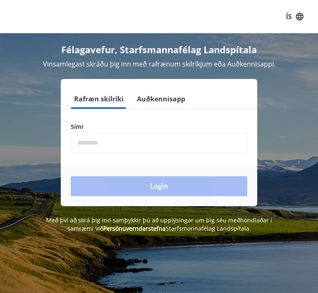 This screenshot has height=293, width=318. I want to click on h4: Félagavefur, Starfsmannafélag Landspítala, so click(159, 49).